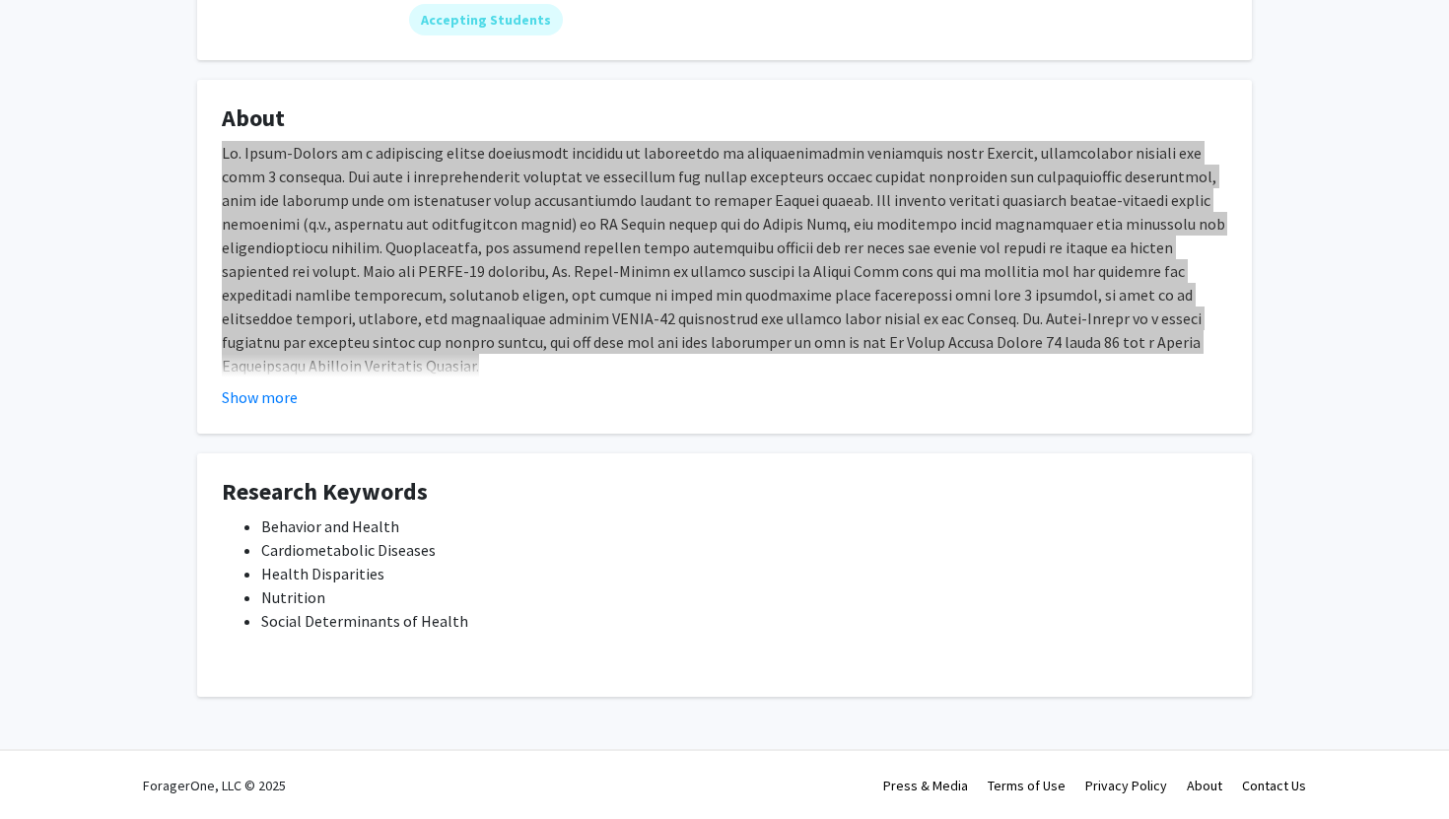  I want to click on li: Behavior and Health, so click(744, 526).